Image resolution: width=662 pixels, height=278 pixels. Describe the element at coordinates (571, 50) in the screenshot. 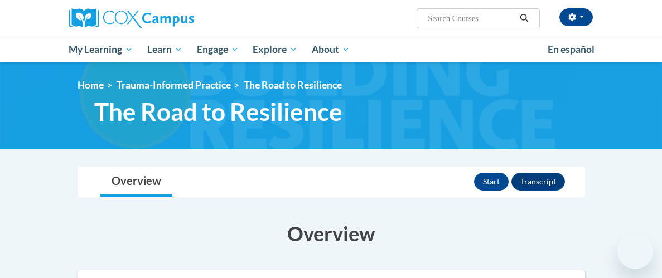

I see `a: En español` at that location.